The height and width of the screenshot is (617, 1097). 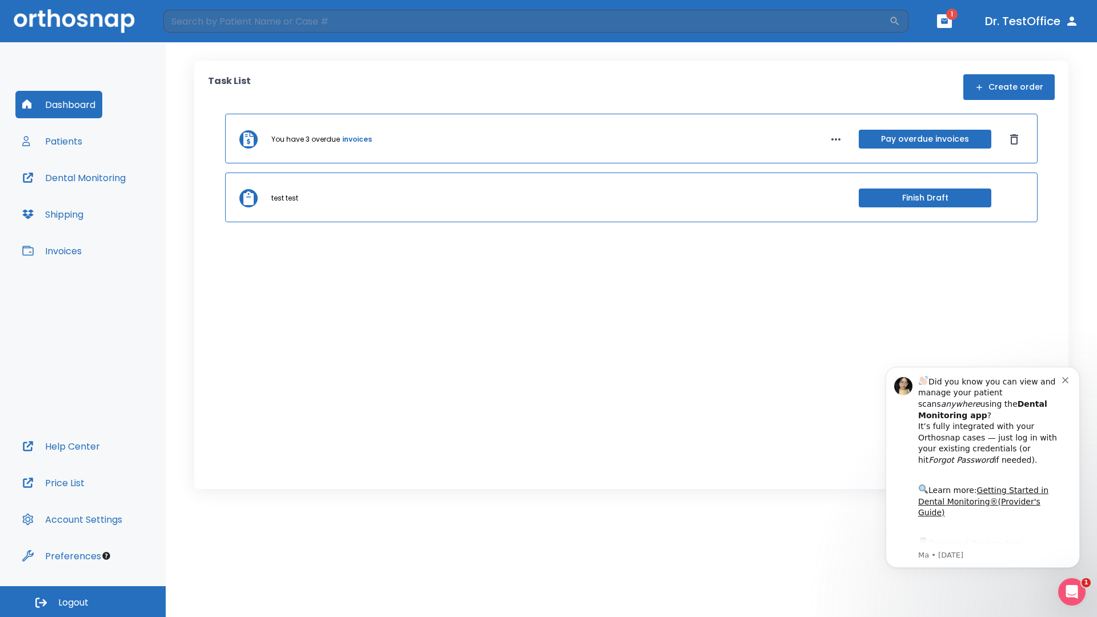 What do you see at coordinates (284, 198) in the screenshot?
I see `p: test test` at bounding box center [284, 198].